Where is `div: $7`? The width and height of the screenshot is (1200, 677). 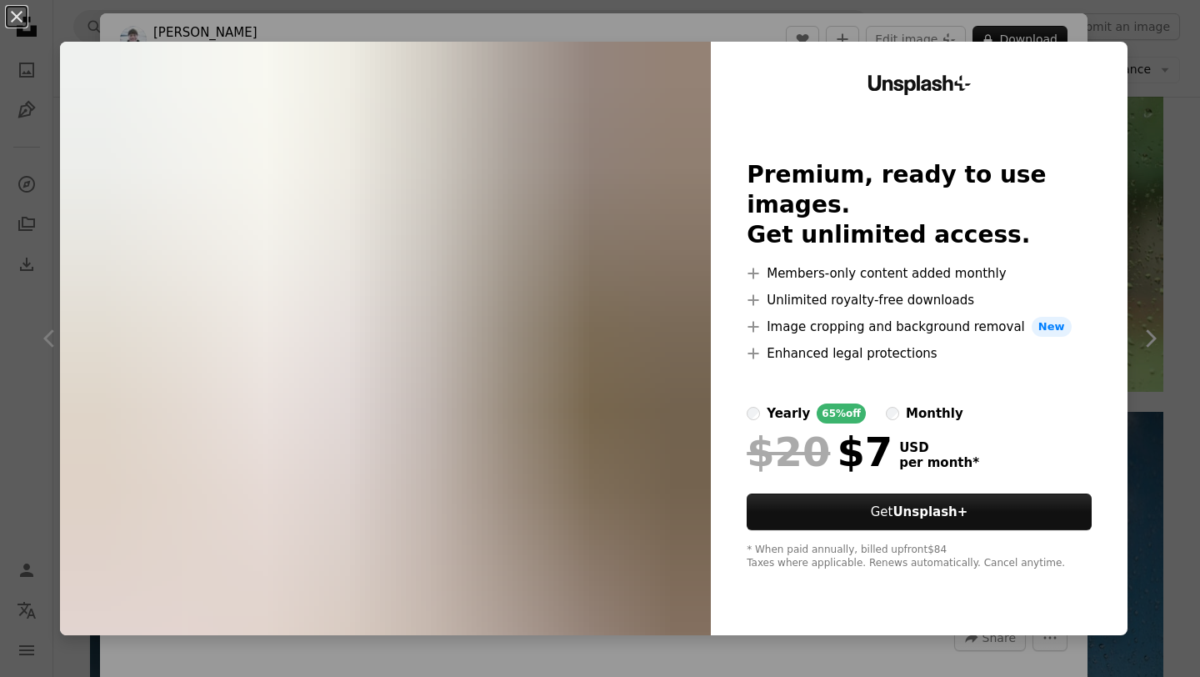 div: $7 is located at coordinates (819, 452).